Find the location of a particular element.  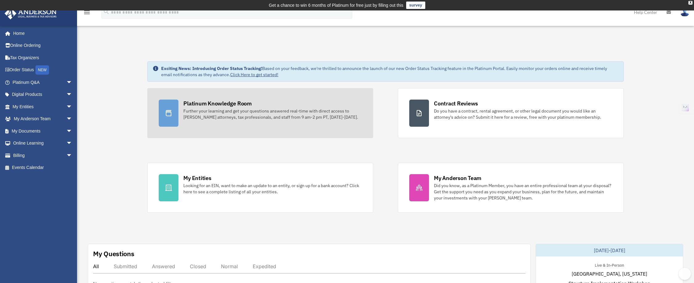

div: Do you have a contract, rental agreement, or other legal document you would like an attorney's ad... is located at coordinates (523, 114).